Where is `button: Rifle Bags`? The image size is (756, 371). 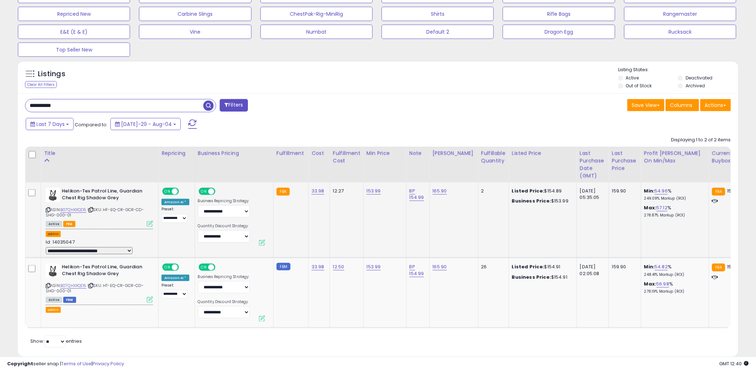 button: Rifle Bags is located at coordinates (559, 14).